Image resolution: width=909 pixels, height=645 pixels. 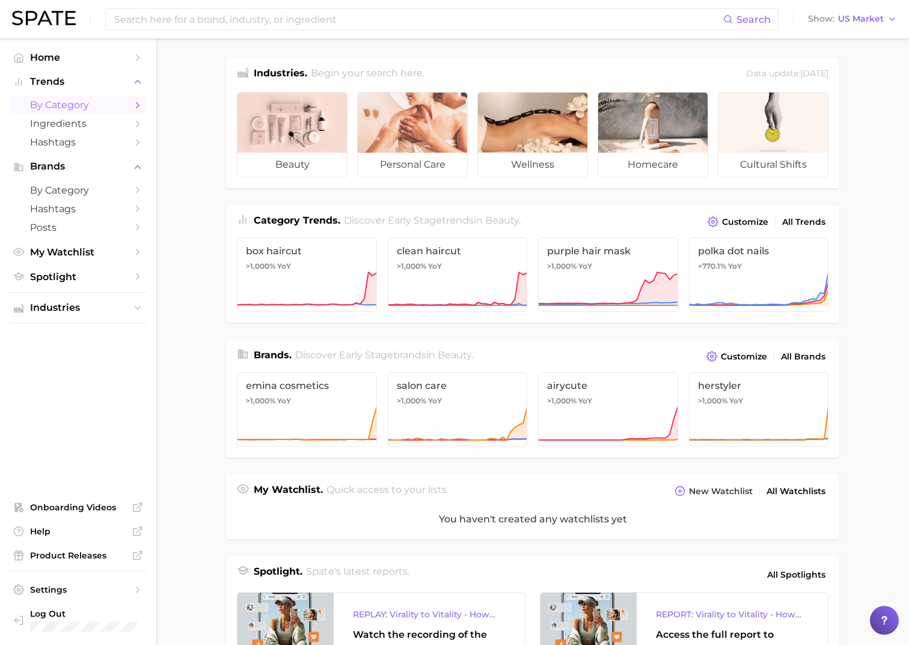 I want to click on button: Customize, so click(x=737, y=222).